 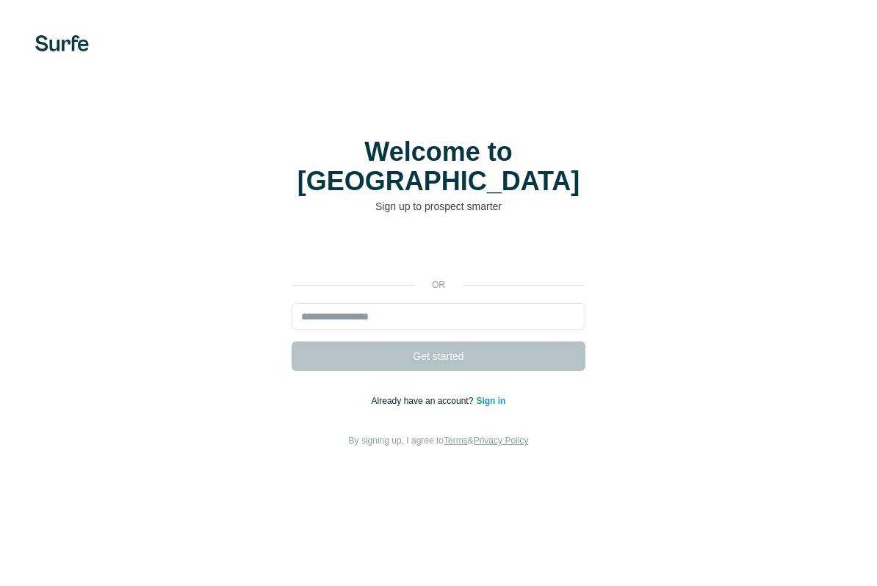 What do you see at coordinates (438, 206) in the screenshot?
I see `p: Sign up to prospect smarter` at bounding box center [438, 206].